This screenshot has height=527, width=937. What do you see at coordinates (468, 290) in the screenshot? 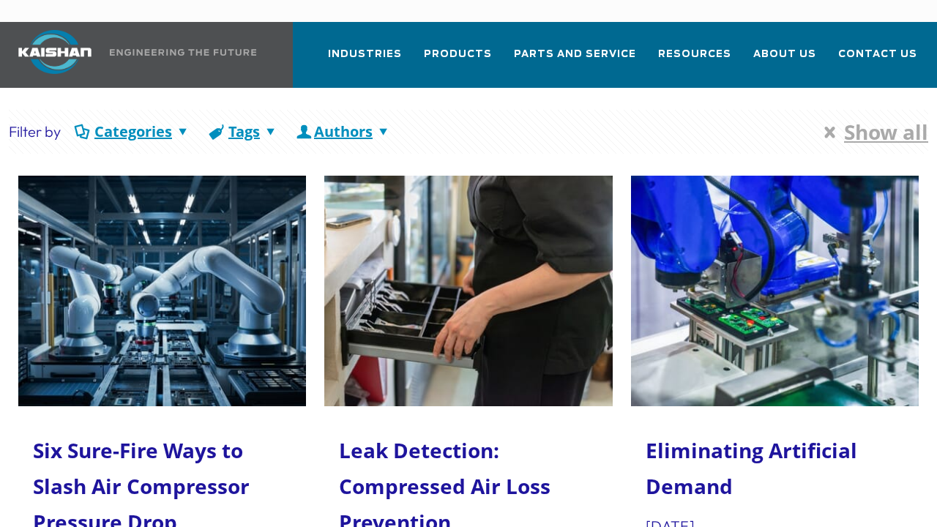
I see `img: Loss prevention` at bounding box center [468, 290].